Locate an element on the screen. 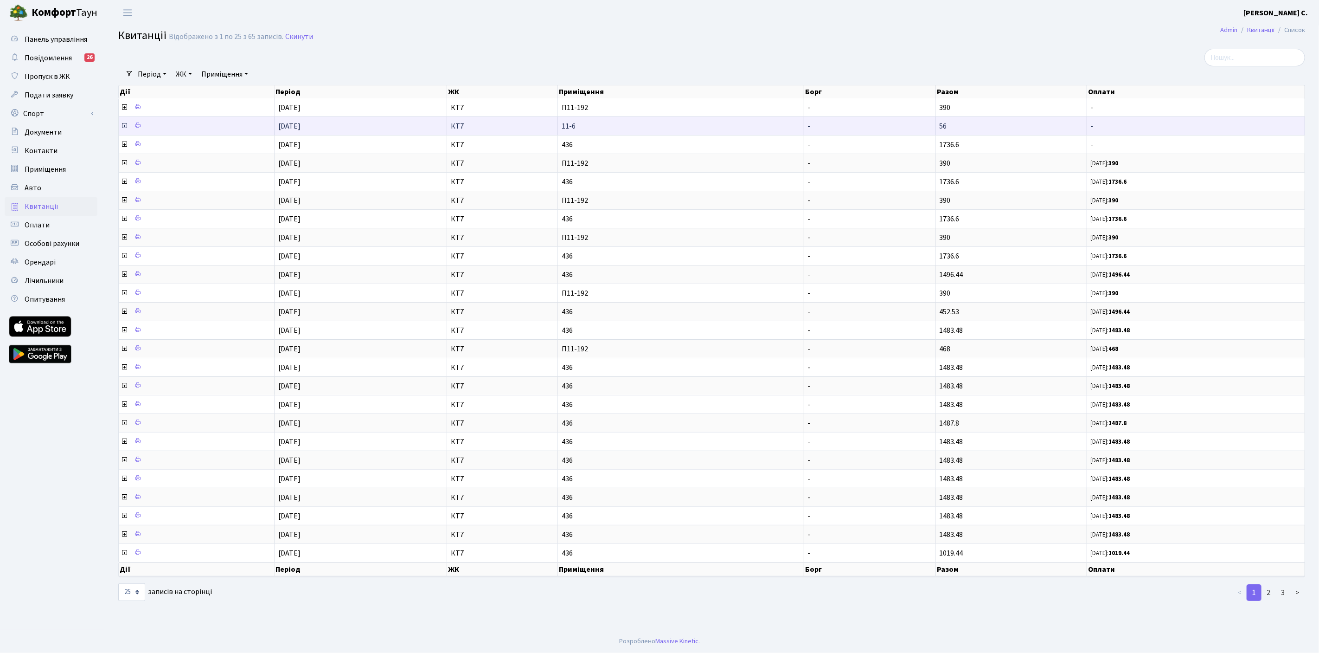 The height and width of the screenshot is (653, 1319). b: 1019.44 is located at coordinates (1120, 553).